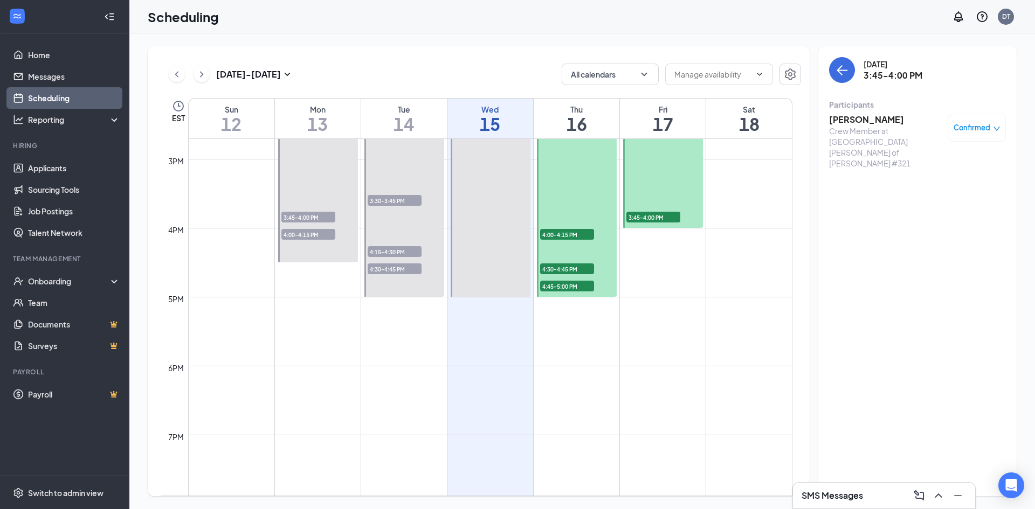 This screenshot has height=509, width=1035. Describe the element at coordinates (939, 496) in the screenshot. I see `button: ChevronUp` at that location.